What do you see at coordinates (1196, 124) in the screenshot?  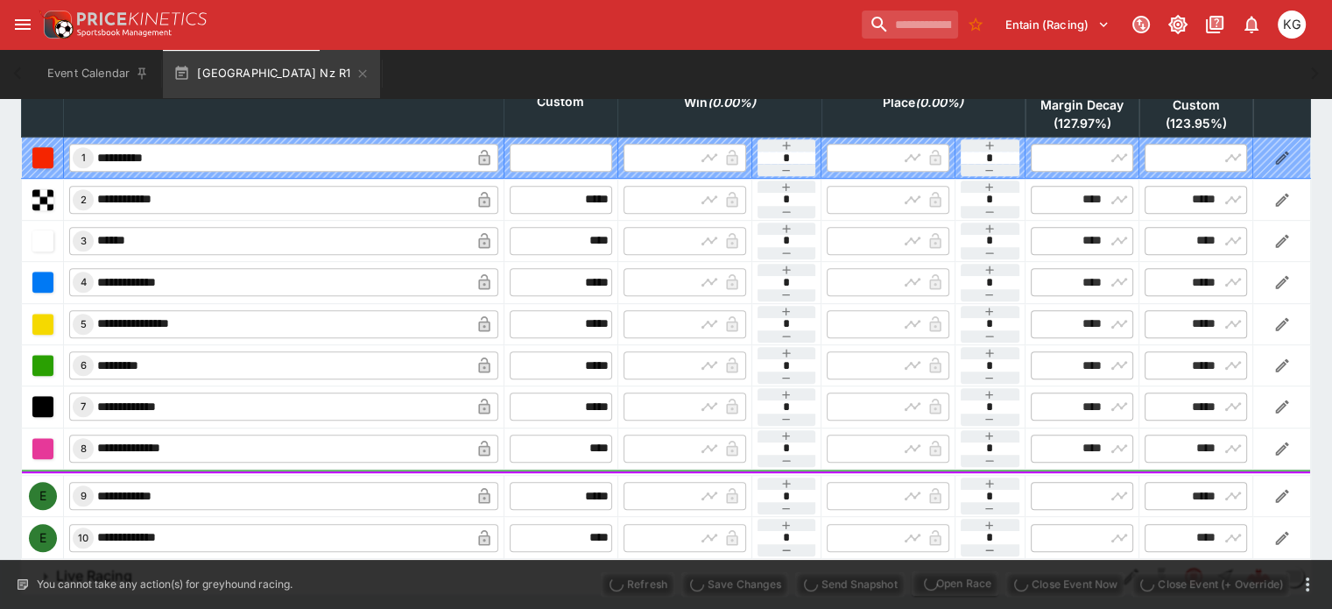 I see `span: ( 123.95 %)` at bounding box center [1196, 124].